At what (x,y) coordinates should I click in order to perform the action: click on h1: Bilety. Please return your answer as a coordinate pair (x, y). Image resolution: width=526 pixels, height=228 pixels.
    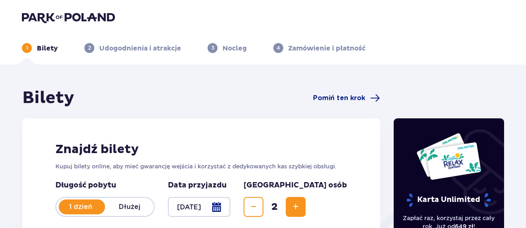
    Looking at the image, I should click on (48, 98).